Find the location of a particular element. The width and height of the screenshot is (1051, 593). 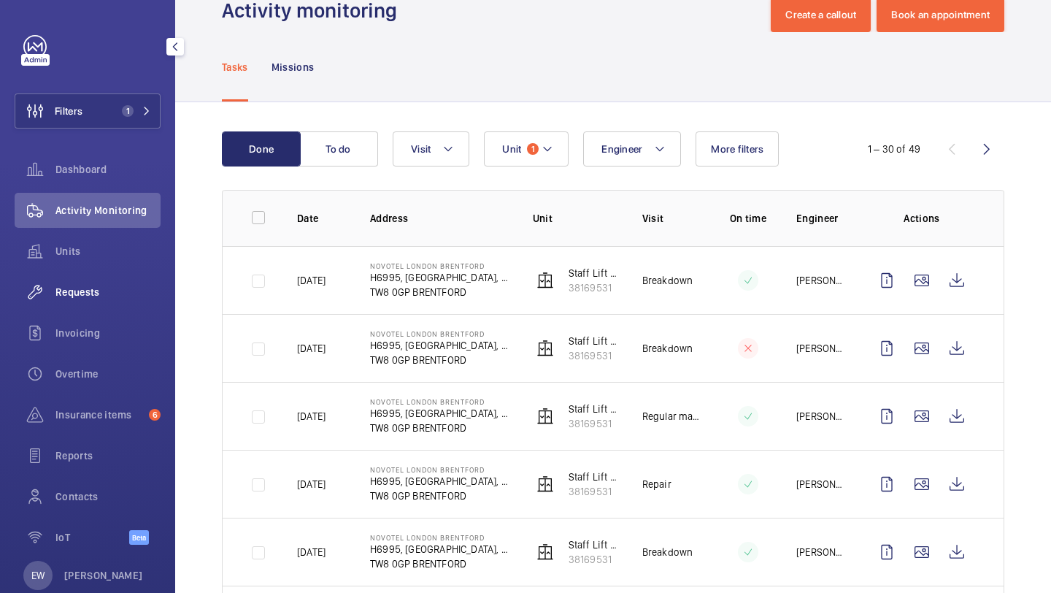

span: Beta is located at coordinates (139, 537).